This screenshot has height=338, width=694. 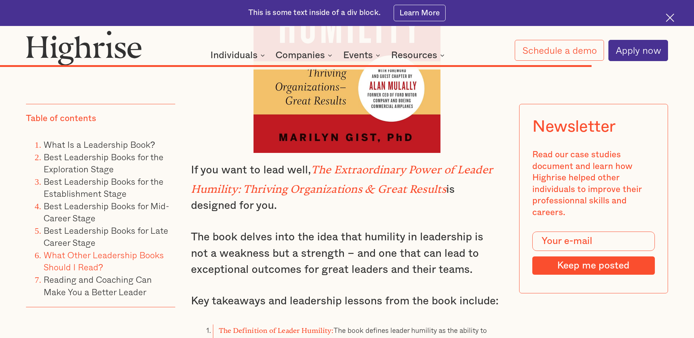 What do you see at coordinates (61, 119) in the screenshot?
I see `div: Table of contents` at bounding box center [61, 119].